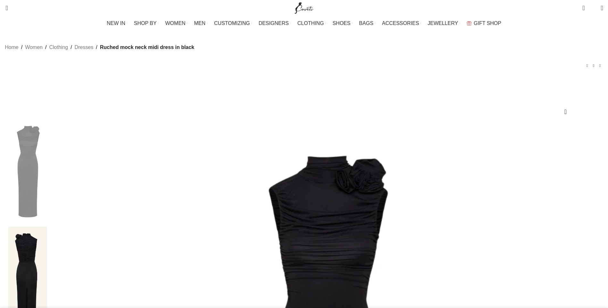  Describe the element at coordinates (233, 23) in the screenshot. I see `a: CUSTOMIZING` at that location.